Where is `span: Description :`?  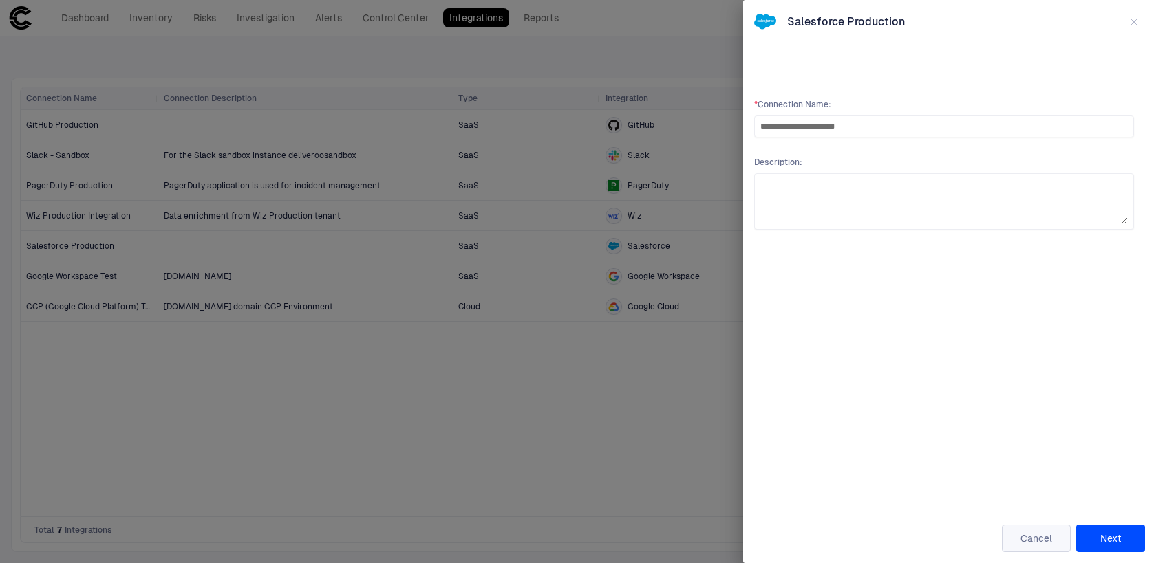
span: Description : is located at coordinates (944, 162).